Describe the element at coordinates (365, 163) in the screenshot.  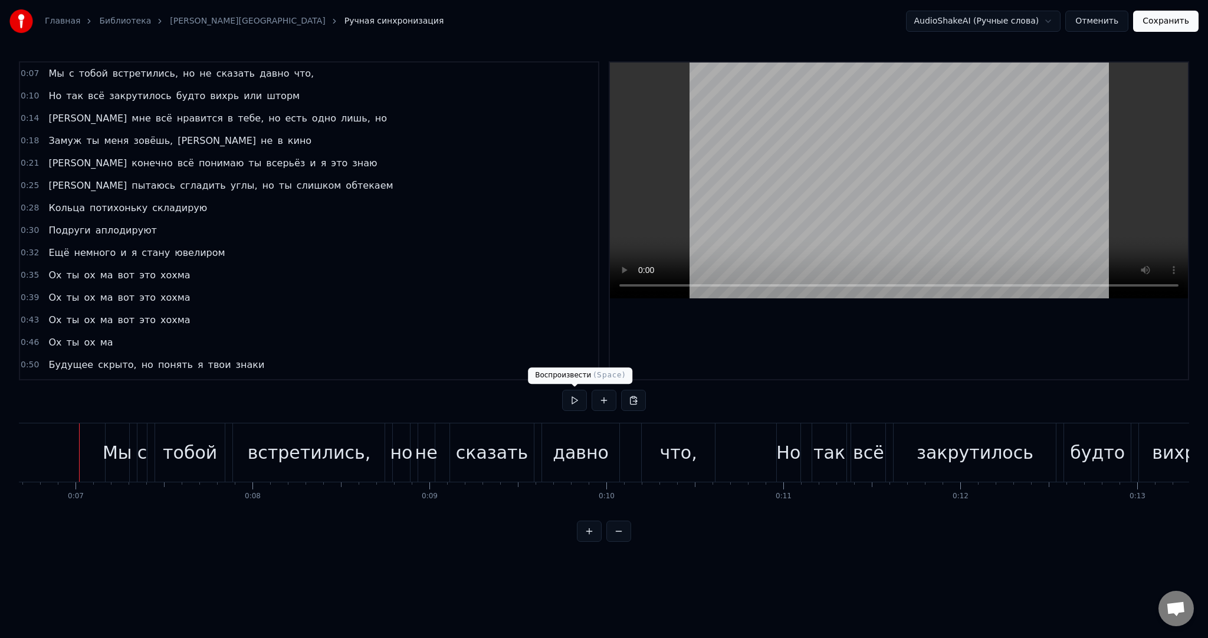
I see `span: знаю` at that location.